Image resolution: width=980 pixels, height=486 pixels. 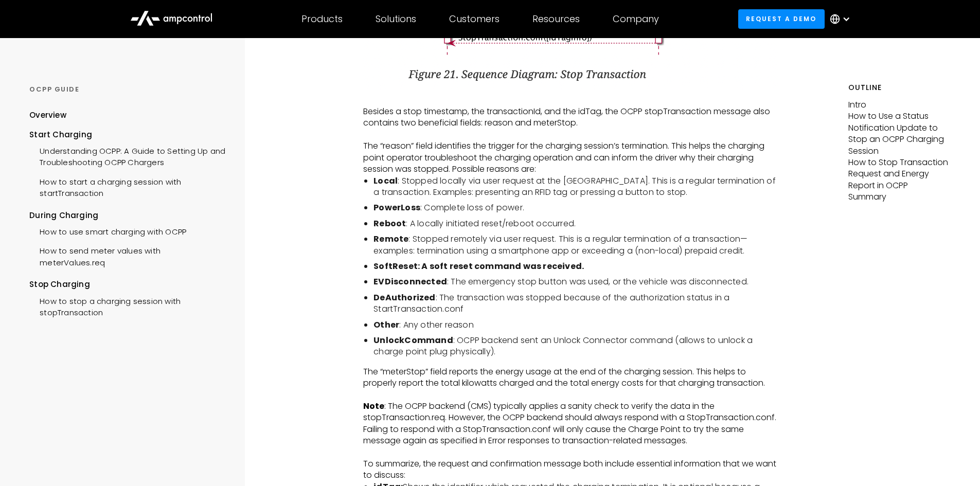 What do you see at coordinates (576, 282) in the screenshot?
I see `li: : The emergency stop button was used, or the vehicle was disconnected.` at bounding box center [576, 282].